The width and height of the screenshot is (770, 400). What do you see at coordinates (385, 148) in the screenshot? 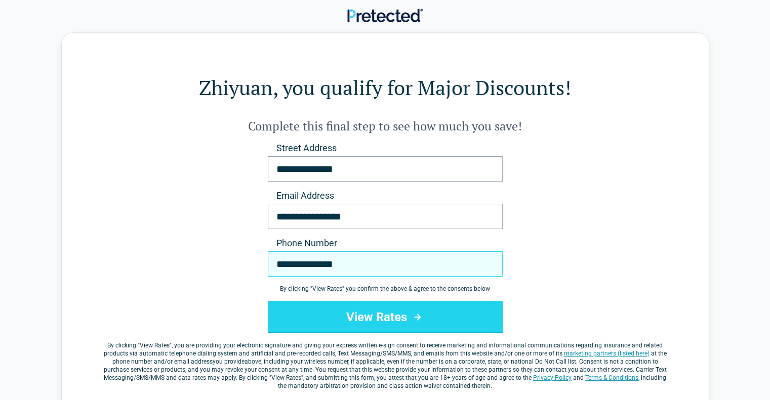
I see `label: Street Address` at bounding box center [385, 148].